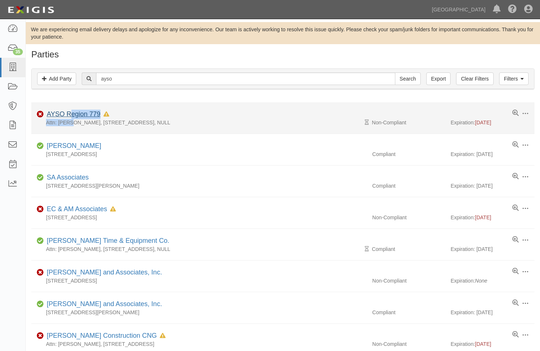  Describe the element at coordinates (283, 55) in the screenshot. I see `h1: Parties` at that location.